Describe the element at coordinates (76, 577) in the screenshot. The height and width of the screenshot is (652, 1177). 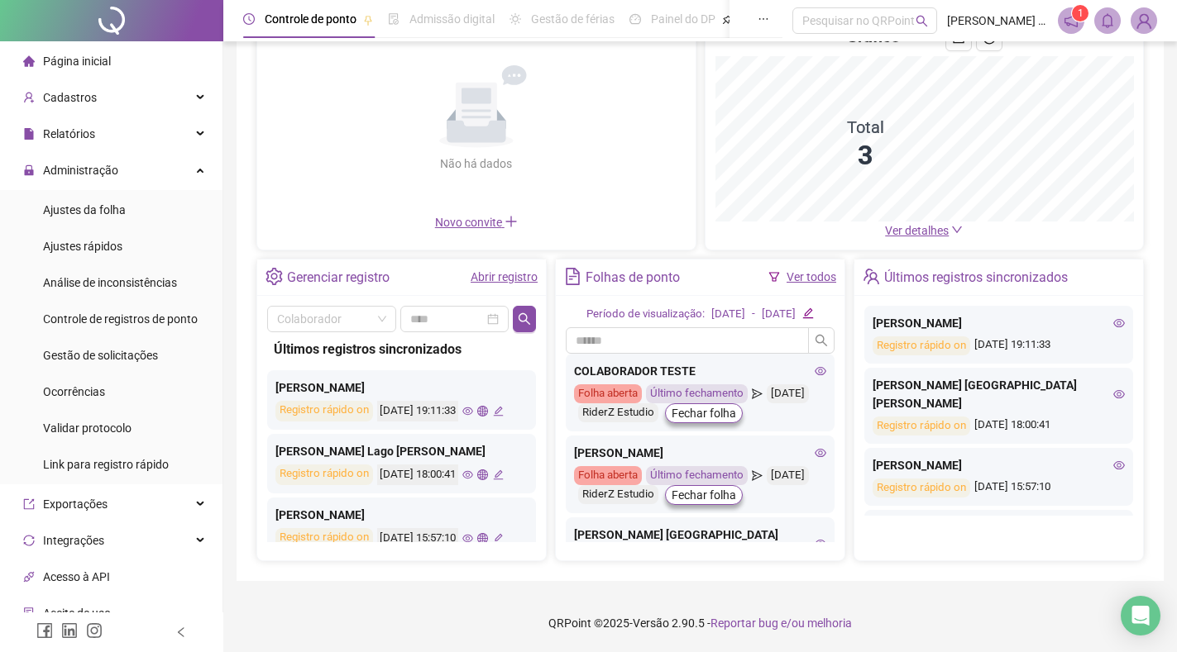
I see `span: Acesso à API` at that location.